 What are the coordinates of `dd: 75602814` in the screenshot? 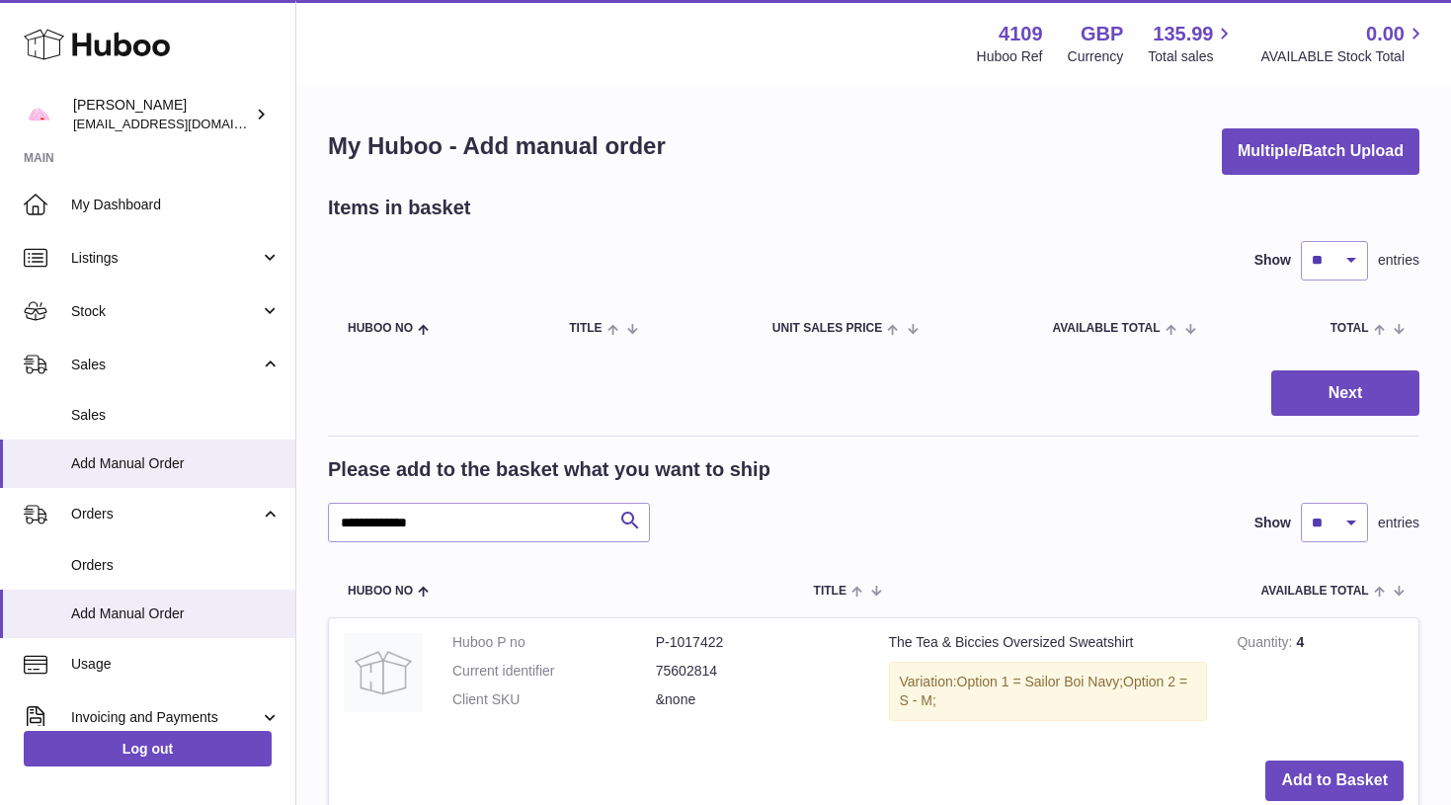 It's located at (757, 670).